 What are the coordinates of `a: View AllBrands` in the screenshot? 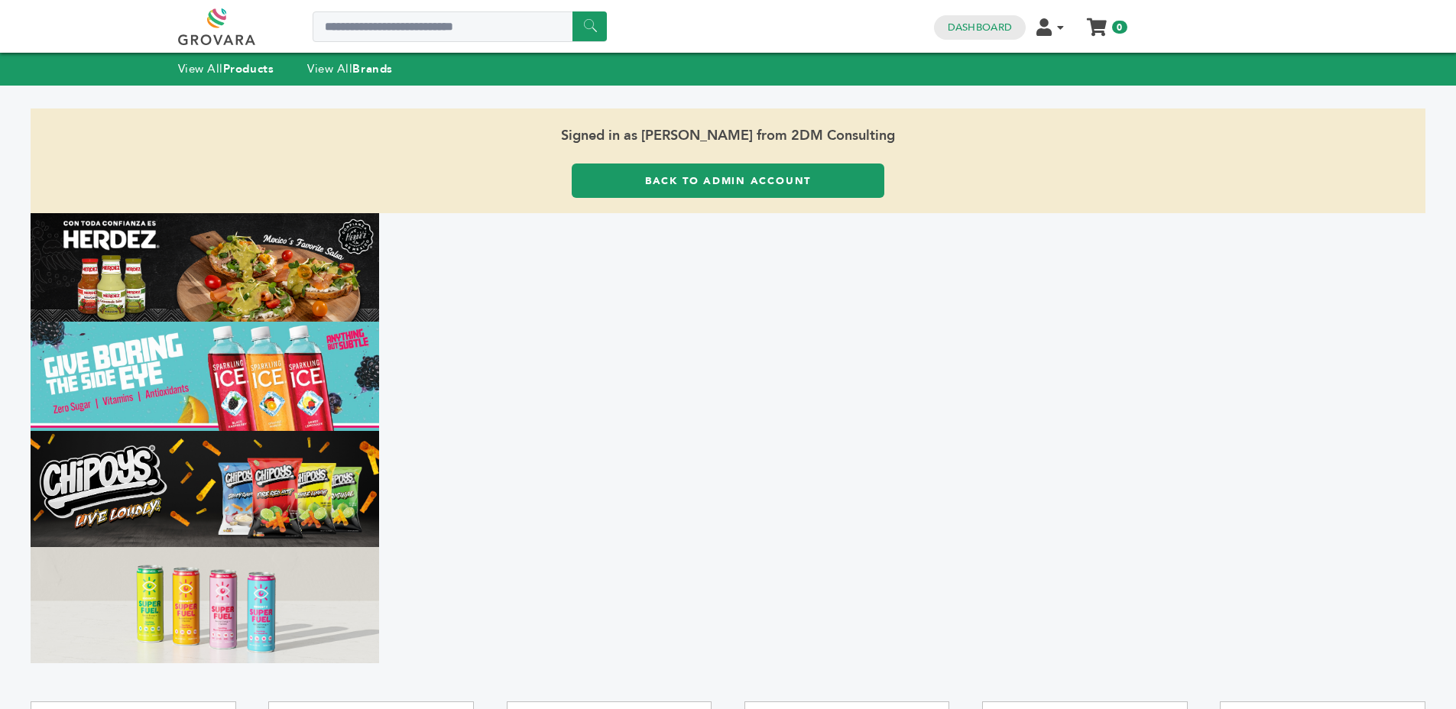 It's located at (350, 69).